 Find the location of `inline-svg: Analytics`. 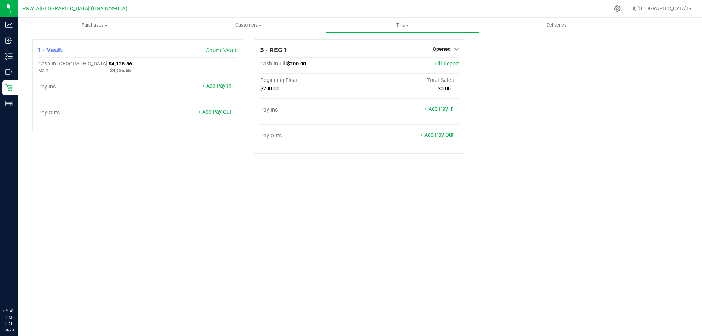

inline-svg: Analytics is located at coordinates (9, 25).